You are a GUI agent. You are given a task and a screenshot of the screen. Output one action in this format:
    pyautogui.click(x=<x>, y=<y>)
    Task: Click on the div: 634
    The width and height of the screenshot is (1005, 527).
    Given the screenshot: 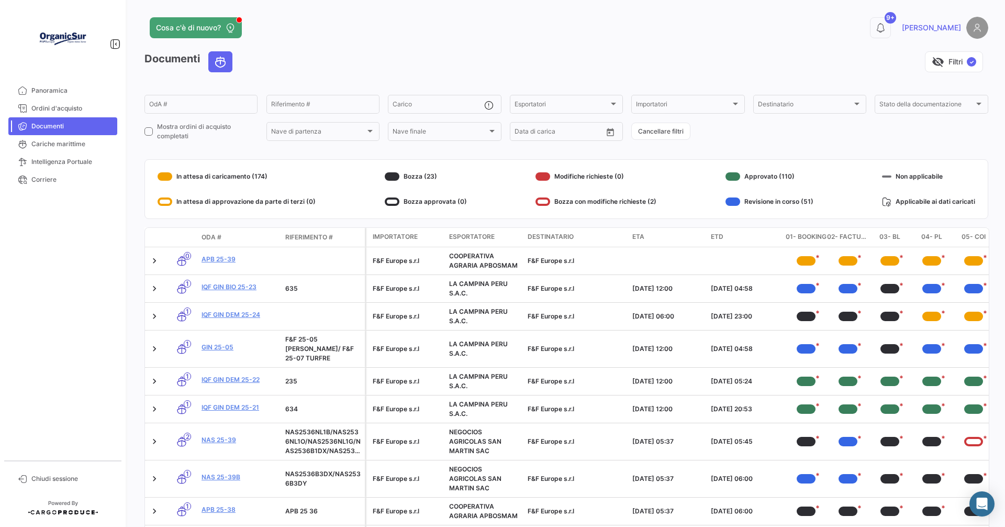 What is the action you would take?
    pyautogui.click(x=323, y=409)
    